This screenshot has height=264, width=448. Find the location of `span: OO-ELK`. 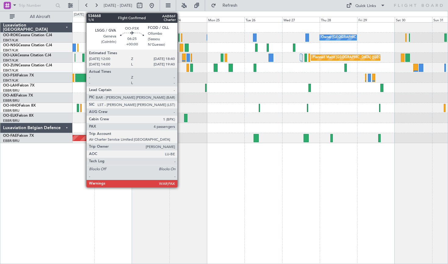

span: OO-ELK is located at coordinates (10, 116).